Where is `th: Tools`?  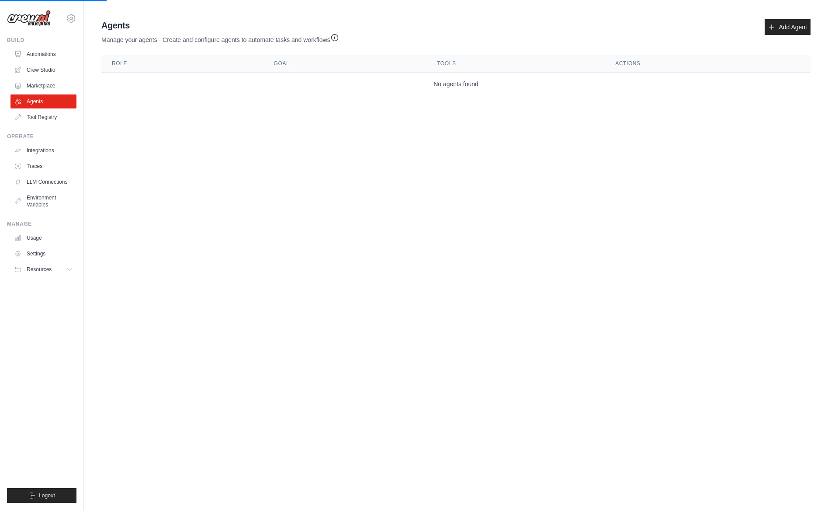
th: Tools is located at coordinates (516, 63).